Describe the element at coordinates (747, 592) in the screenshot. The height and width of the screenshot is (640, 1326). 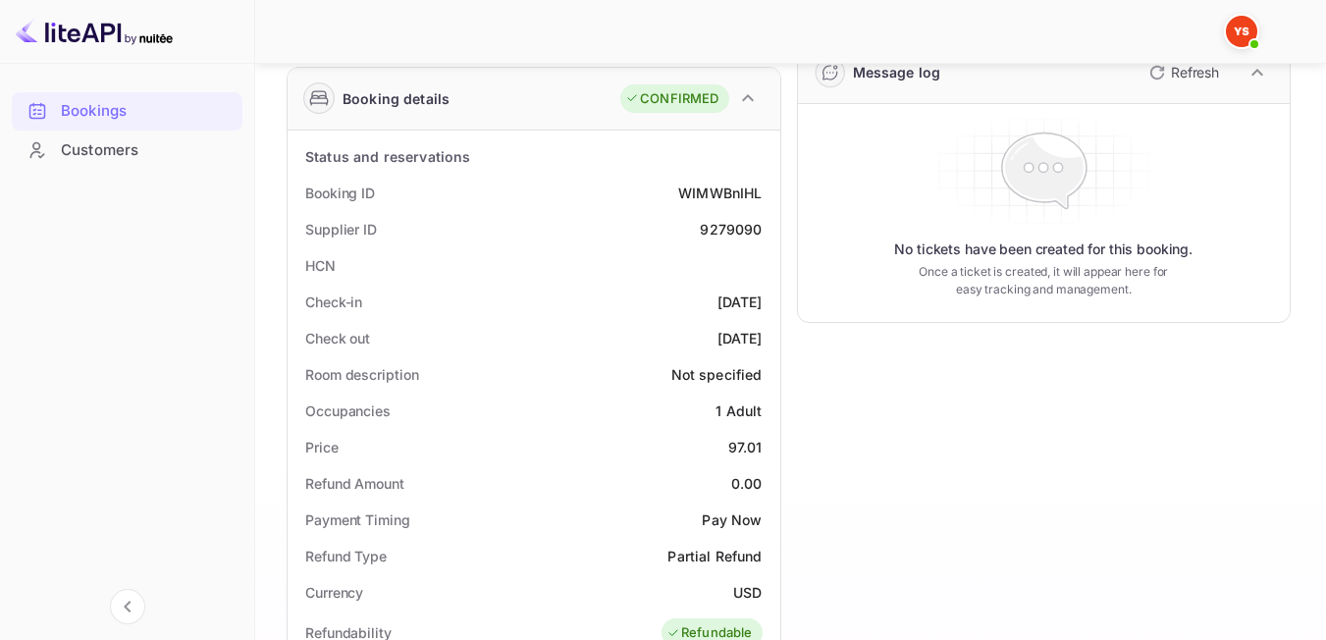
I see `div: USD` at that location.